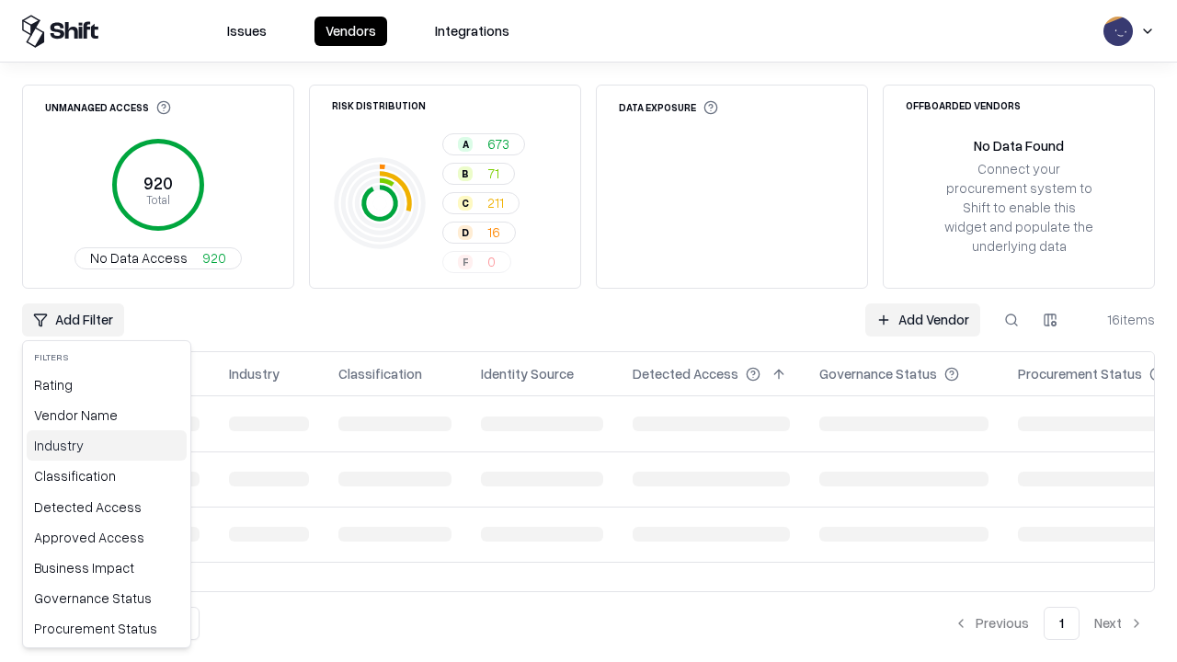 The height and width of the screenshot is (662, 1177). Describe the element at coordinates (107, 357) in the screenshot. I see `div: Filters` at that location.